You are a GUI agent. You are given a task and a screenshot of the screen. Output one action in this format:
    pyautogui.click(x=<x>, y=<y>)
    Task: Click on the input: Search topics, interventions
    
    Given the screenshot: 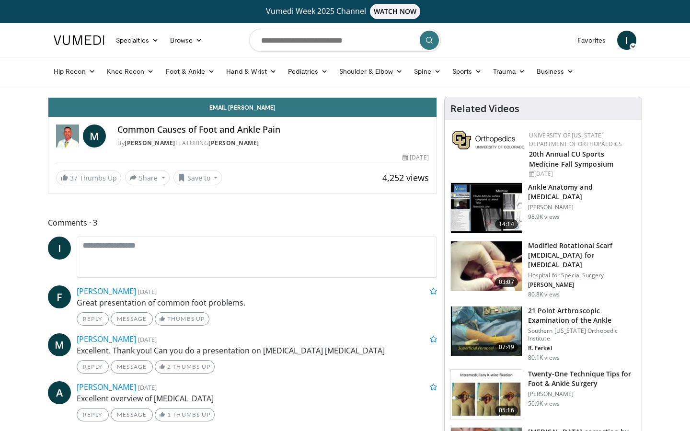 What is the action you would take?
    pyautogui.click(x=345, y=40)
    